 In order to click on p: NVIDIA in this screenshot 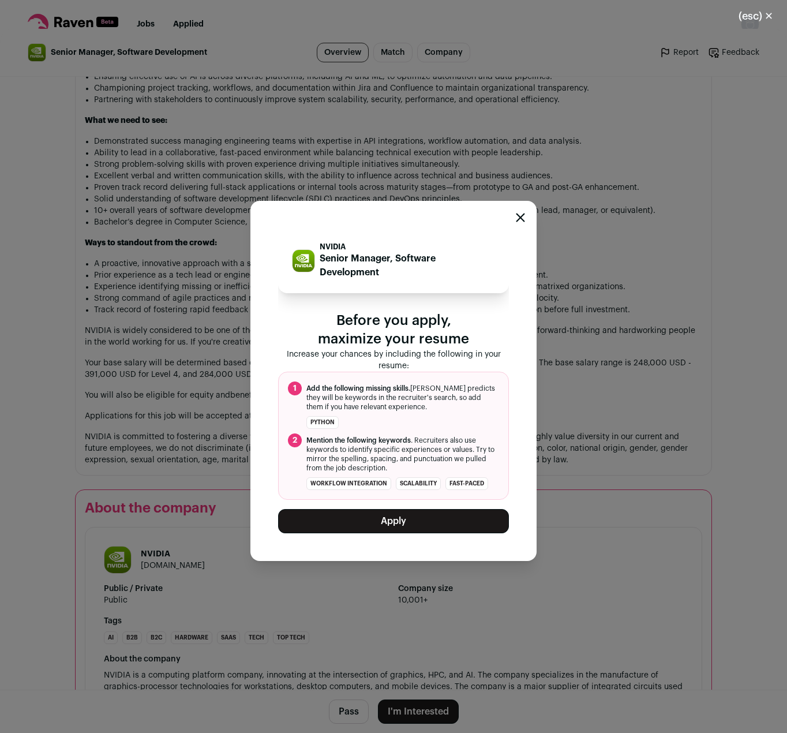, I will do `click(407, 247)`.